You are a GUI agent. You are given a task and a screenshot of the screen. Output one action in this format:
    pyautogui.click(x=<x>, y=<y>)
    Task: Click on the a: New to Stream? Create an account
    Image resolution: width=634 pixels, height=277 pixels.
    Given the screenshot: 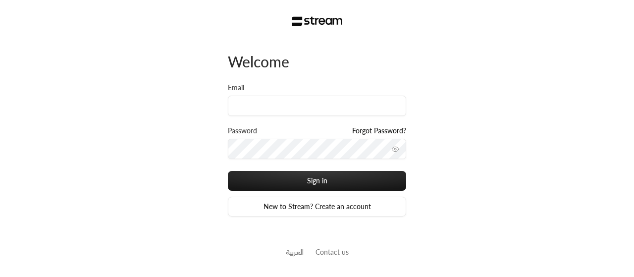 What is the action you would take?
    pyautogui.click(x=317, y=207)
    